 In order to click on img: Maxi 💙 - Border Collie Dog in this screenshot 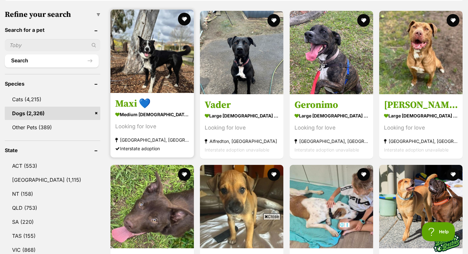, I will do `click(152, 51)`.